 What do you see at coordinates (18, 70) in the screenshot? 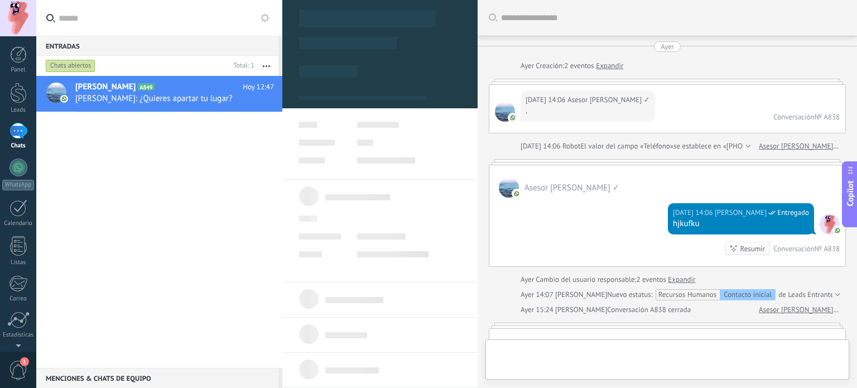
I see `div: Panel` at bounding box center [18, 70].